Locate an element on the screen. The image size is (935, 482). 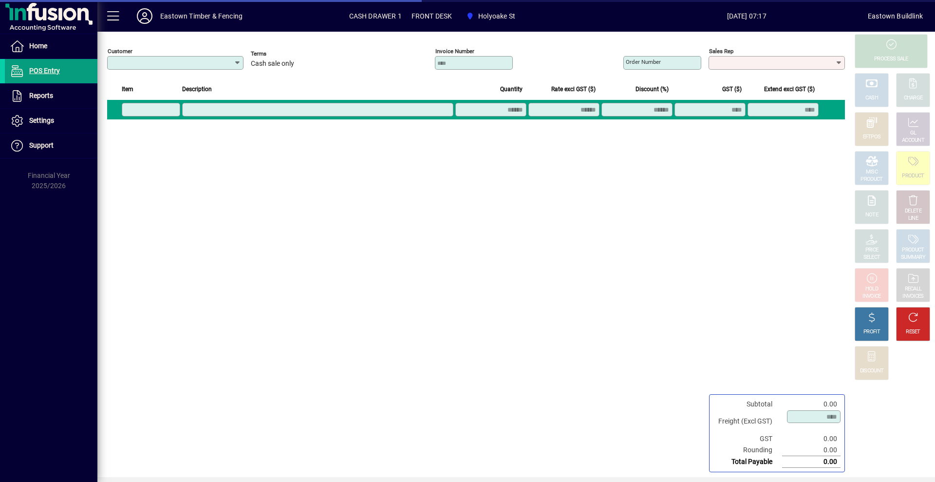
td: Freight (Excl GST) is located at coordinates (747, 421).